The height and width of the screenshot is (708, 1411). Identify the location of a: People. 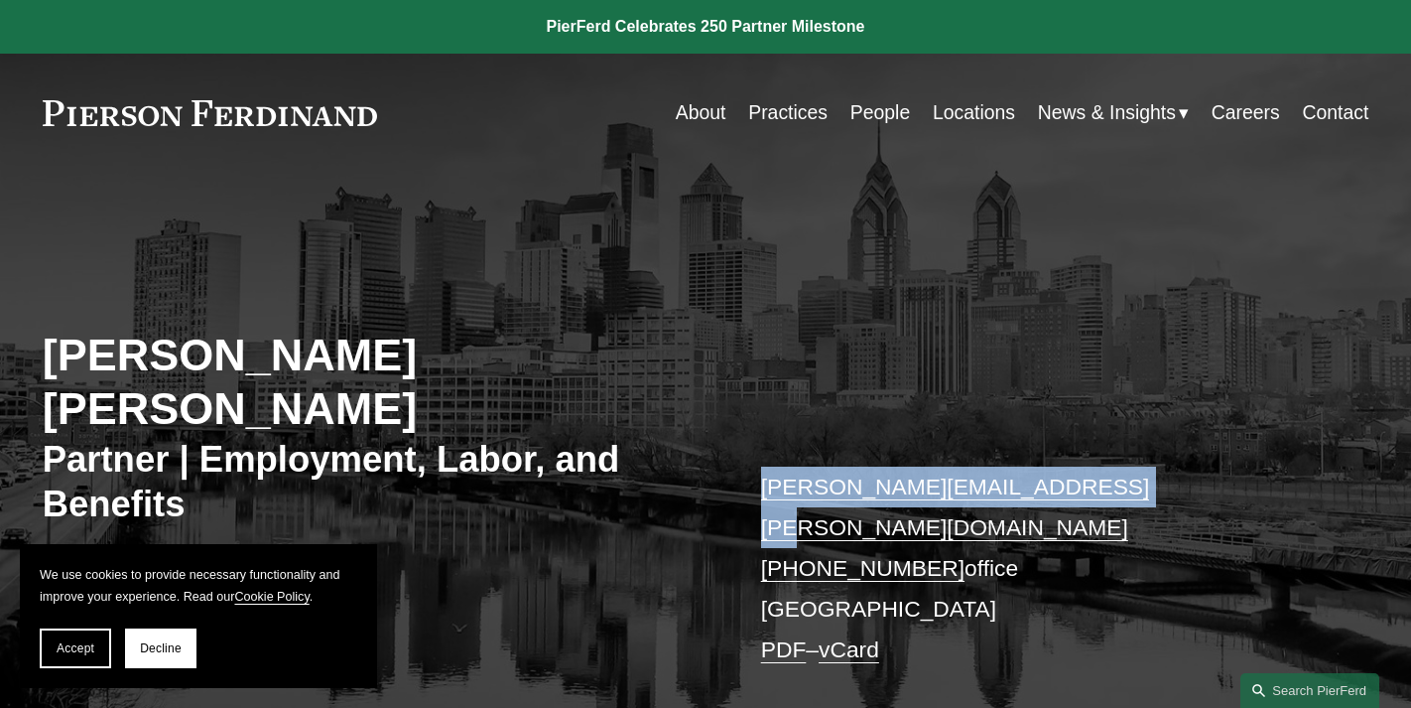
(880, 112).